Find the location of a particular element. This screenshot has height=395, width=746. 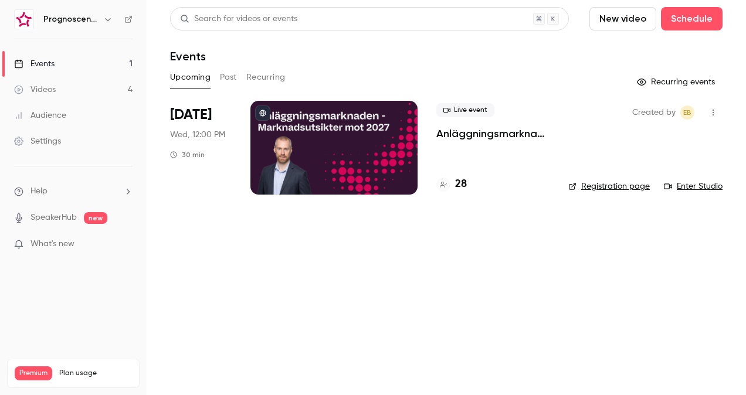

a: SpeakerHub is located at coordinates (53, 218).